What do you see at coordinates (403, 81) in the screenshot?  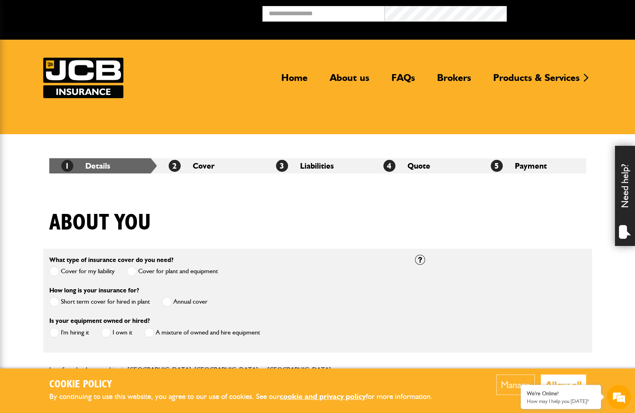 I see `a: FAQs` at bounding box center [403, 81].